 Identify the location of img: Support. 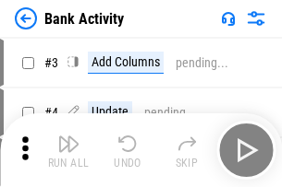
(228, 18).